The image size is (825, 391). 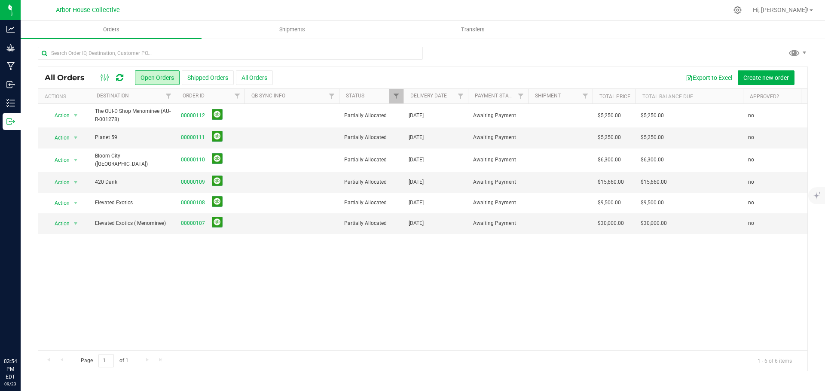 What do you see at coordinates (106, 361) in the screenshot?
I see `input: 1` at bounding box center [106, 361].